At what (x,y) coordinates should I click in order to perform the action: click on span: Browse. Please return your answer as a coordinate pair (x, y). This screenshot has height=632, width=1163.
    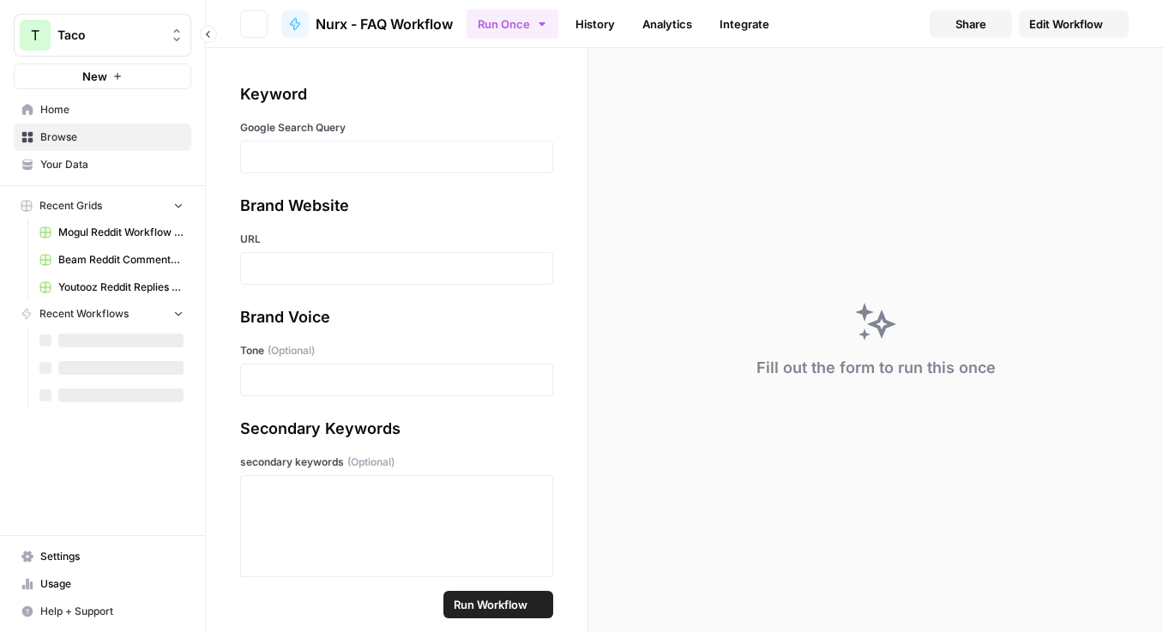
    Looking at the image, I should click on (112, 137).